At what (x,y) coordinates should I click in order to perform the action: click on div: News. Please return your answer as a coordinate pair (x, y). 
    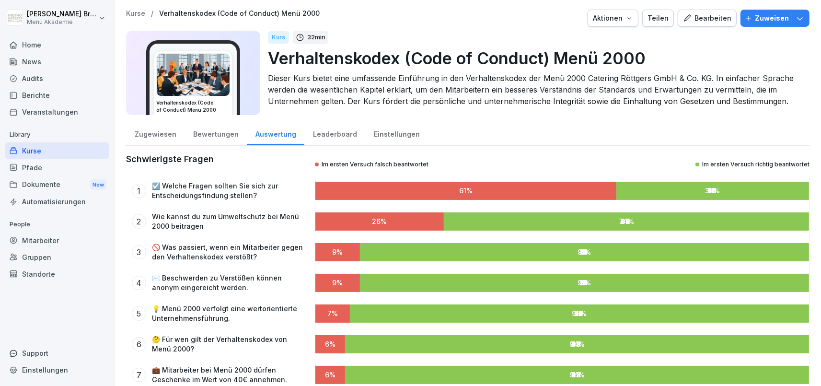
    Looking at the image, I should click on (57, 61).